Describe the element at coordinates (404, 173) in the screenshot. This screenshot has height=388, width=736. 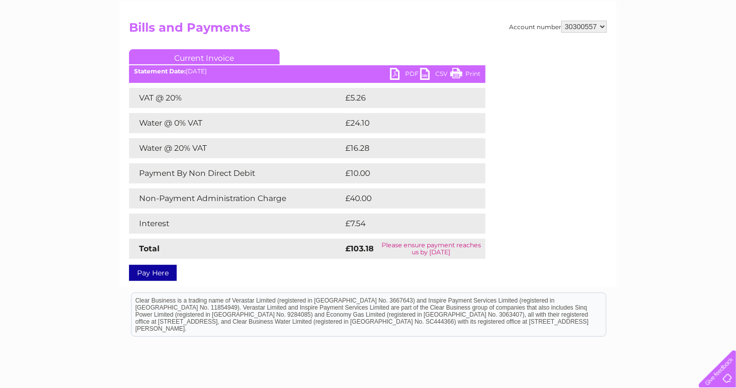
I see `td: £10.00` at that location.